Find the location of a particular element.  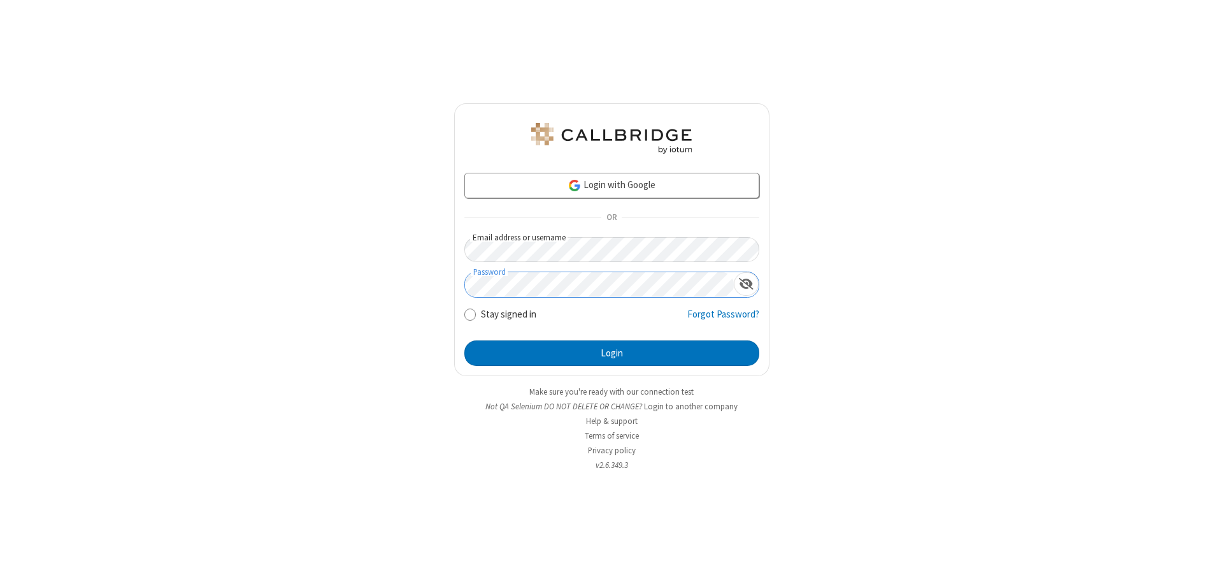

a: Privacy policy is located at coordinates (612, 450).